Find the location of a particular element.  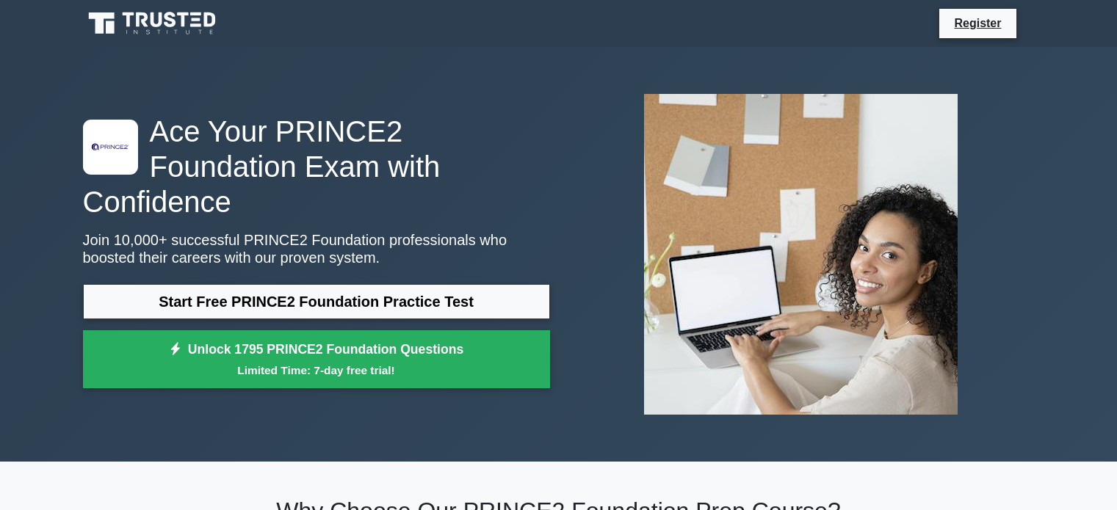

a: Register is located at coordinates (978, 23).